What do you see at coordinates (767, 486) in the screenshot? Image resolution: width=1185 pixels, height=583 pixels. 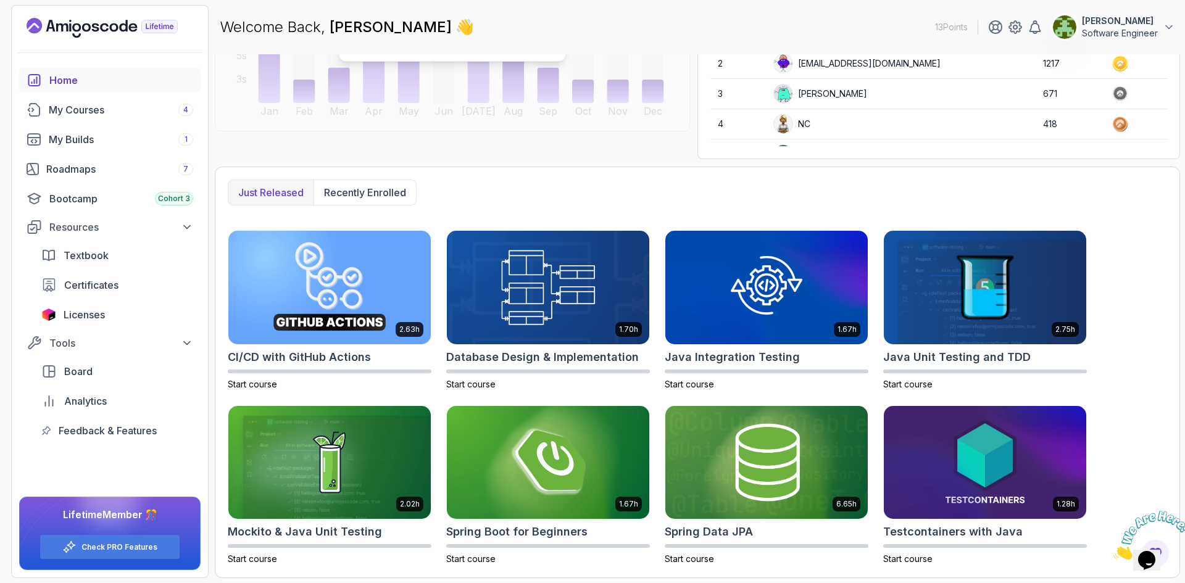 I see `a: Spring Data JPA card6.65hSpring Data JPAStart course` at bounding box center [767, 486].